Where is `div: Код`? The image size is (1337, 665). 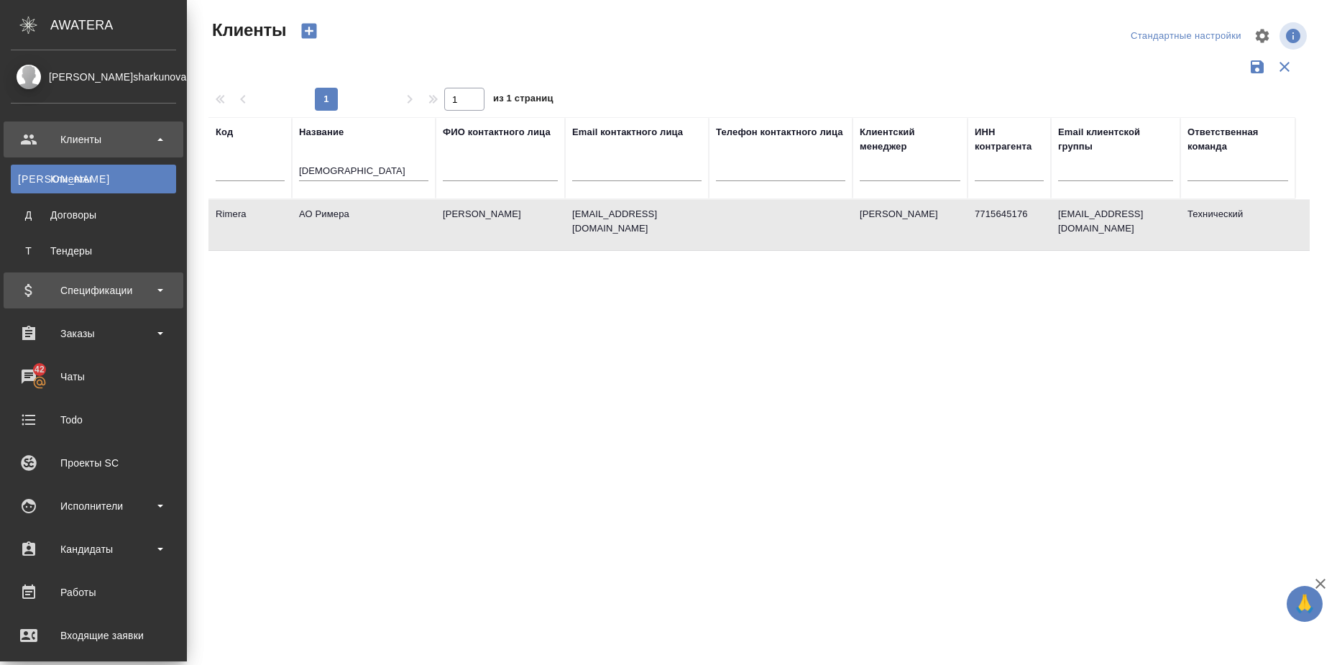 div: Код is located at coordinates (224, 132).